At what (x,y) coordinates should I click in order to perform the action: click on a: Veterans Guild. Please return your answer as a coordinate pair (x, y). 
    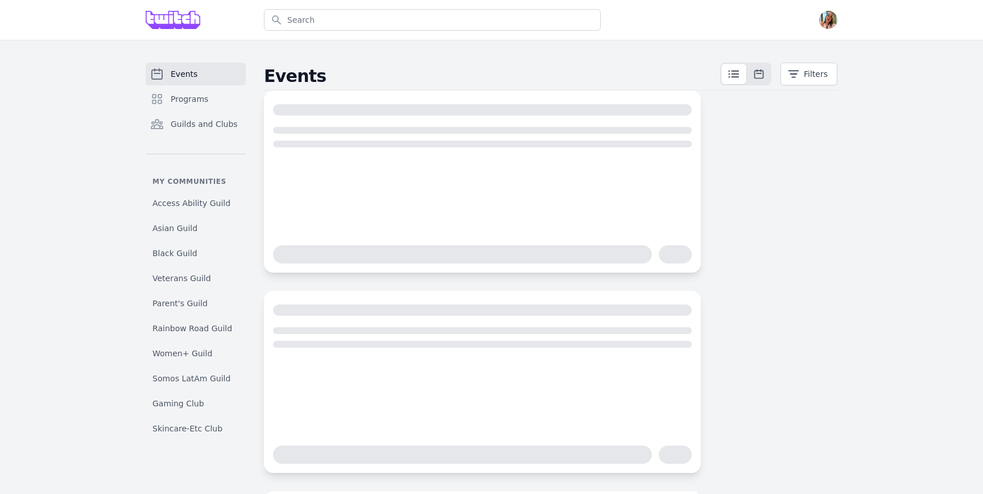
    Looking at the image, I should click on (196, 278).